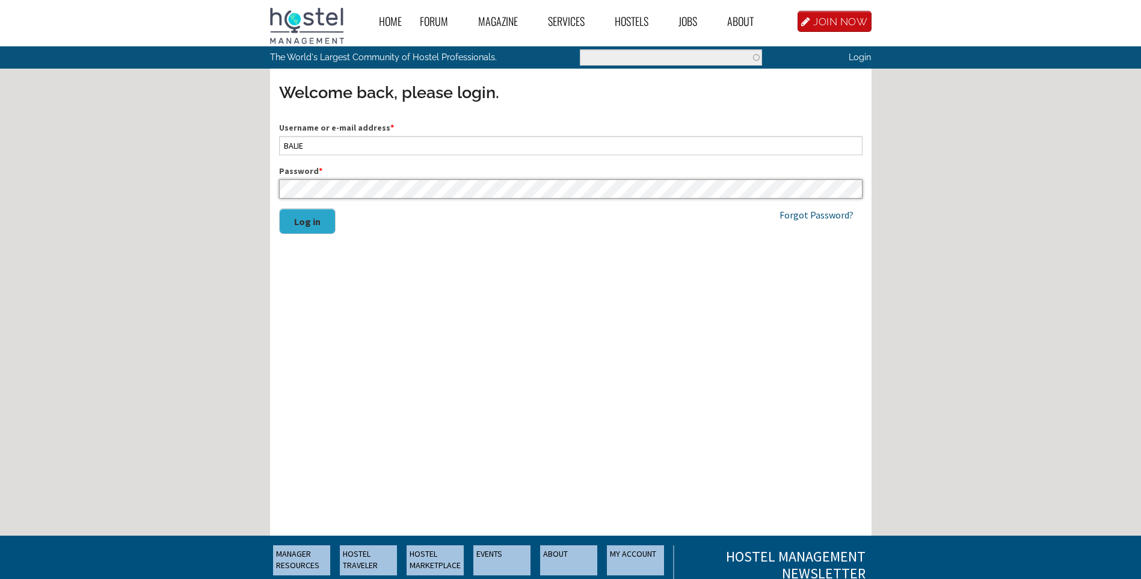 This screenshot has height=579, width=1141. Describe the element at coordinates (635, 560) in the screenshot. I see `a: MY ACCOUNT` at that location.